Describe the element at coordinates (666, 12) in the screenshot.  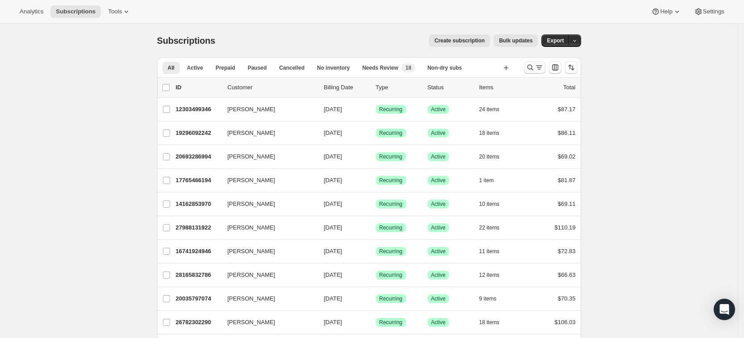
I see `button: Help` at that location.